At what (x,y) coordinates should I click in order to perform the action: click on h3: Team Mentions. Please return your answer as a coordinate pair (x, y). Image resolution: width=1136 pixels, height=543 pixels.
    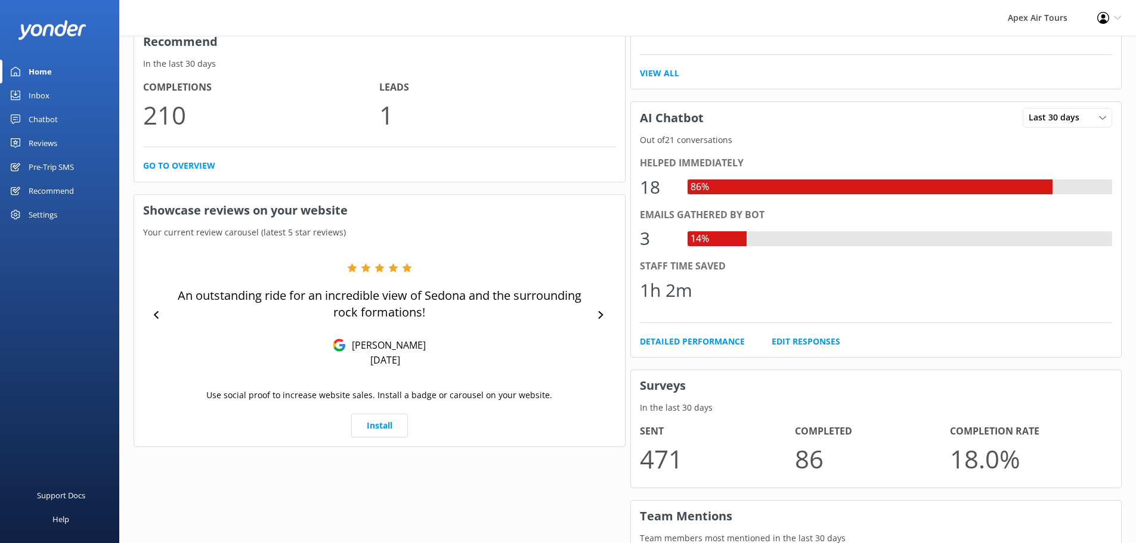
    Looking at the image, I should click on (876, 517).